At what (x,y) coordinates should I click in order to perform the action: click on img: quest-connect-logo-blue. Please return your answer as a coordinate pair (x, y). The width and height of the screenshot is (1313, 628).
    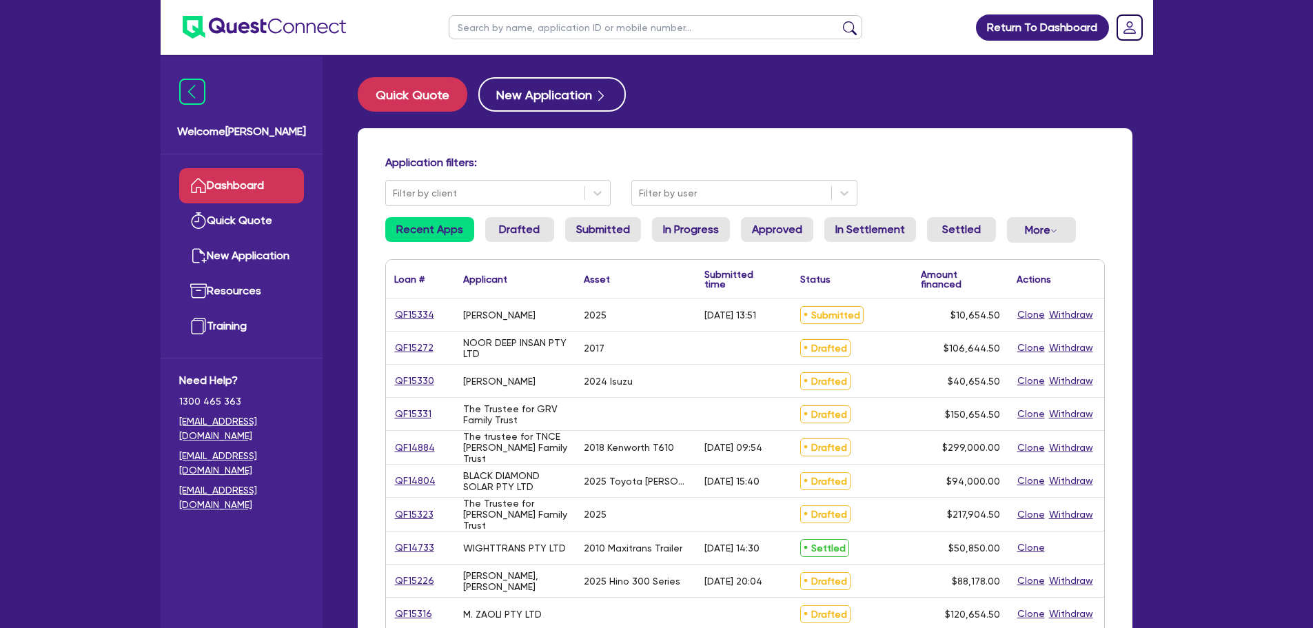
    Looking at the image, I should click on (264, 27).